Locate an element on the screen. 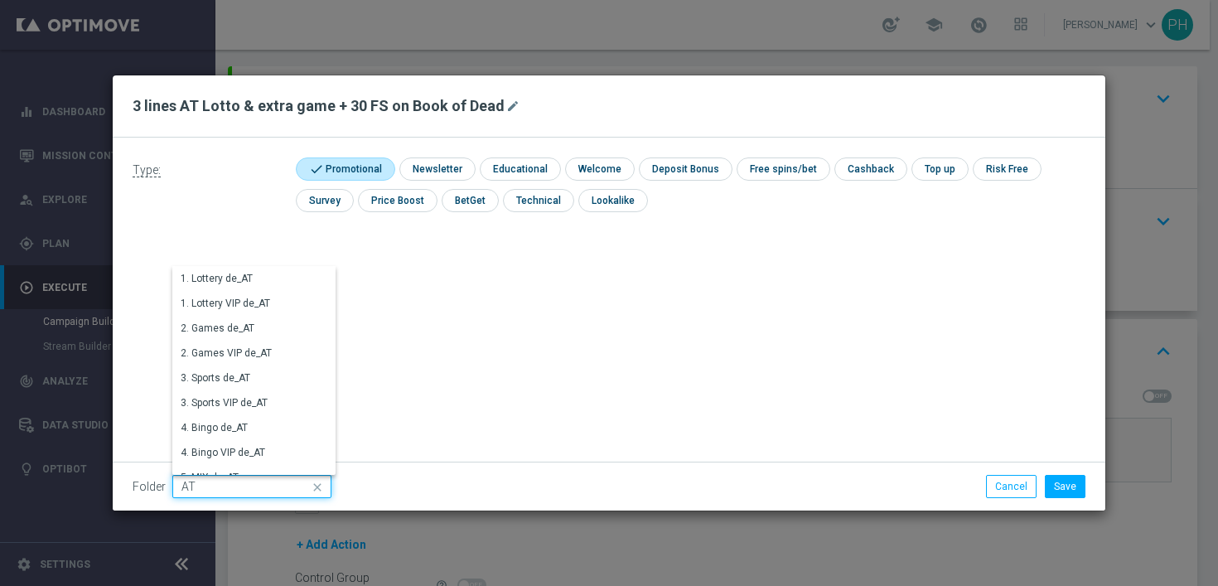 Image resolution: width=1218 pixels, height=586 pixels. div: 4. Bingo de_AT is located at coordinates (214, 427).